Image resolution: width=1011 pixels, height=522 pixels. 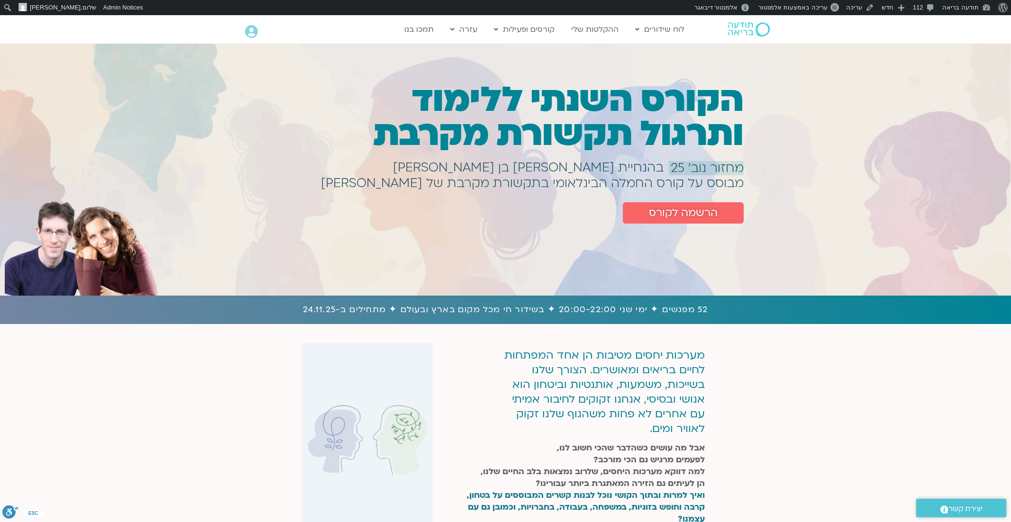 What do you see at coordinates (620, 483) in the screenshot?
I see `strong: הן לעיתים גם הזירה המאתגרת ביותר עבורינו?` at bounding box center [620, 483].